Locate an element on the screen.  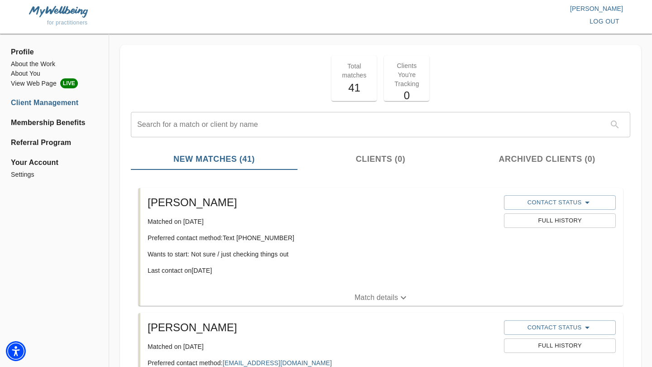
li: View Web Page is located at coordinates (54, 83).